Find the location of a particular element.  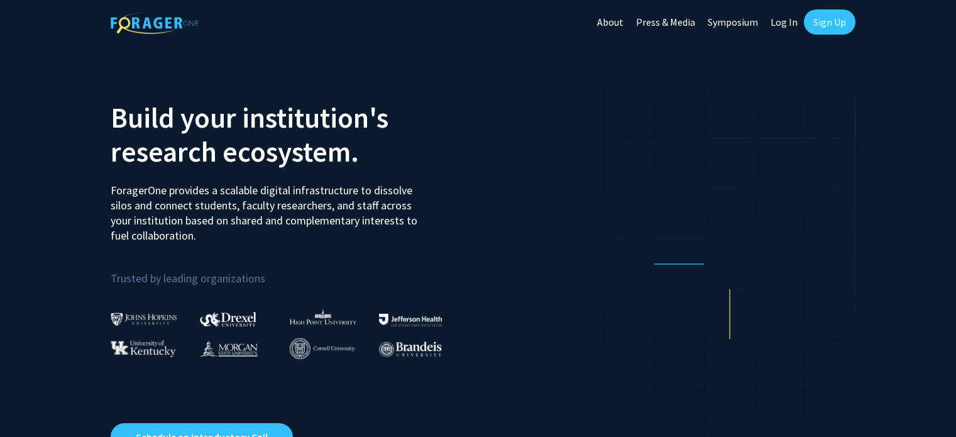

img: Johns Hopkins University is located at coordinates (144, 319).